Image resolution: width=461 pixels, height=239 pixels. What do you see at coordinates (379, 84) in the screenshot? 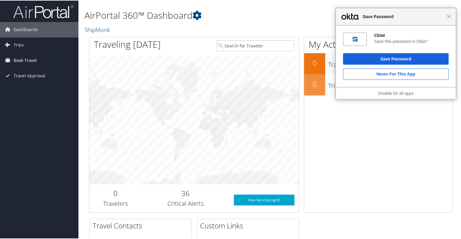
I see `a: 0Trips Missing Hotels` at bounding box center [379, 84].